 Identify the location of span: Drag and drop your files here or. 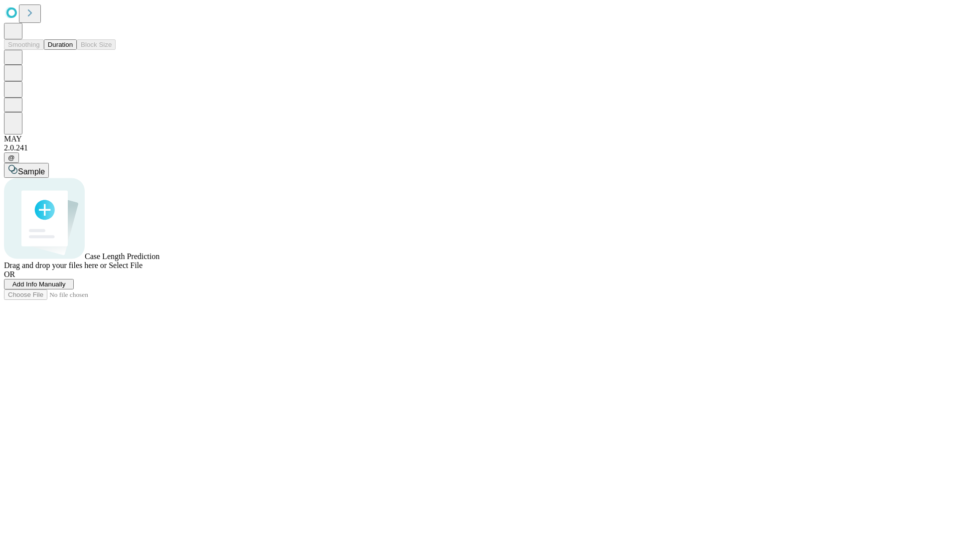
(55, 265).